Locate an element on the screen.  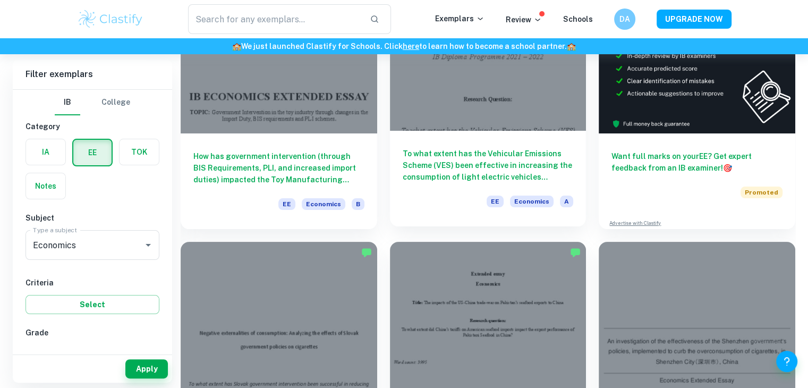
button: Open is located at coordinates (148, 245).